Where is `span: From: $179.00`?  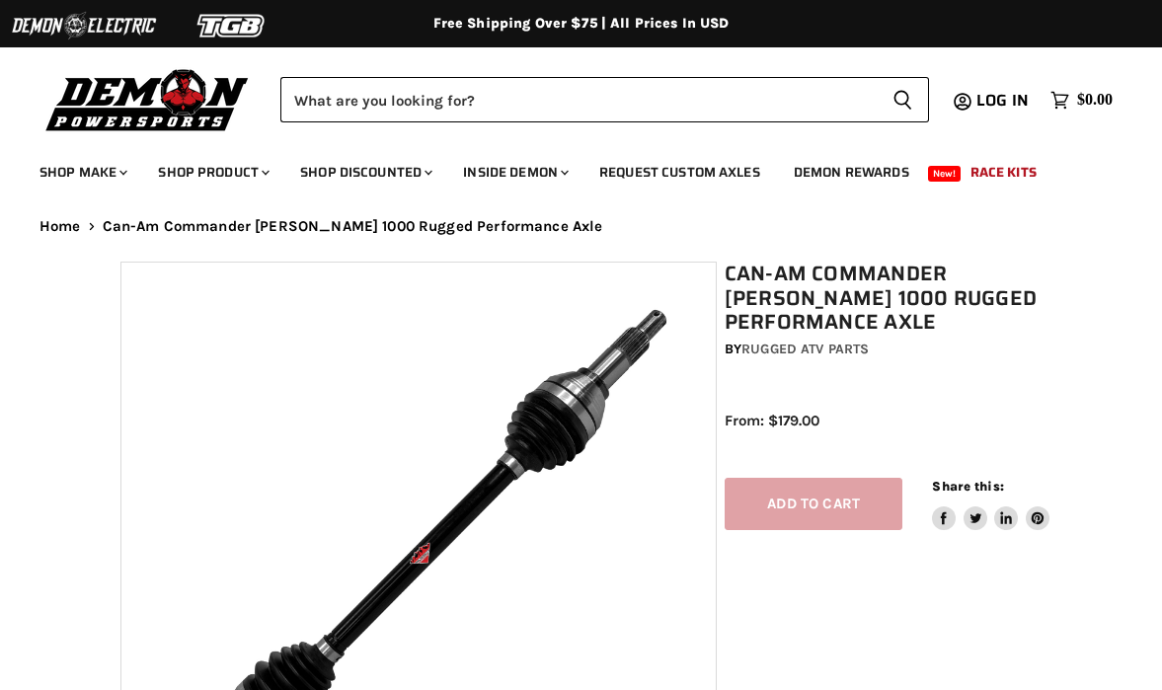
span: From: $179.00 is located at coordinates (772, 421).